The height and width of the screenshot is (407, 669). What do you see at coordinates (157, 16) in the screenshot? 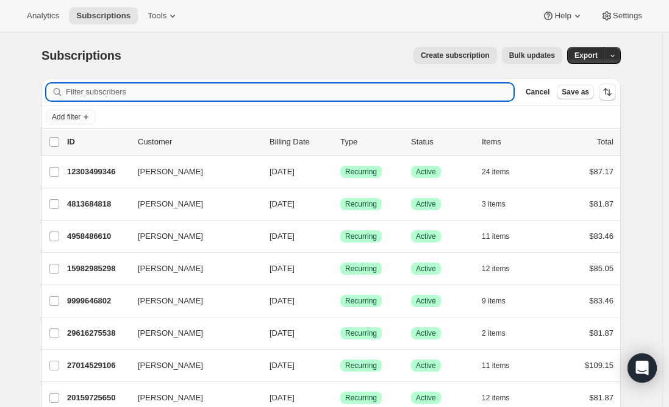
I see `span: Tools` at bounding box center [157, 16].